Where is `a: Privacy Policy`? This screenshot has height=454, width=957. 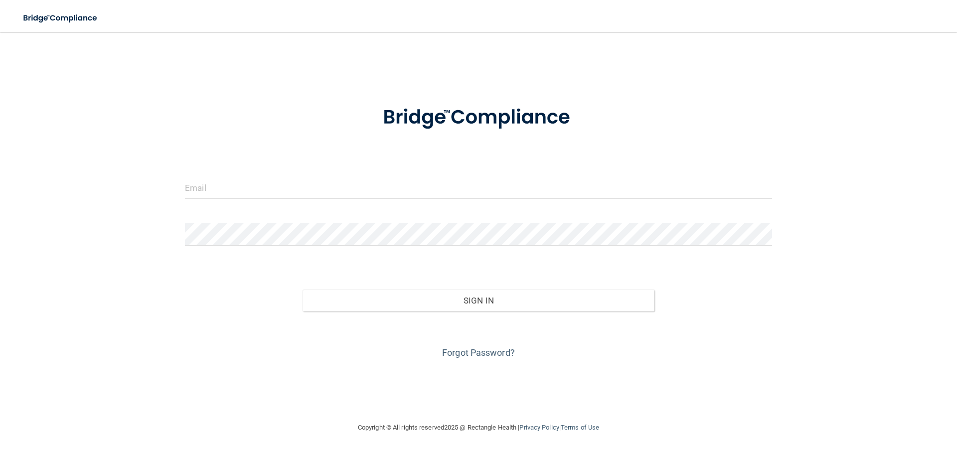 a: Privacy Policy is located at coordinates (539, 427).